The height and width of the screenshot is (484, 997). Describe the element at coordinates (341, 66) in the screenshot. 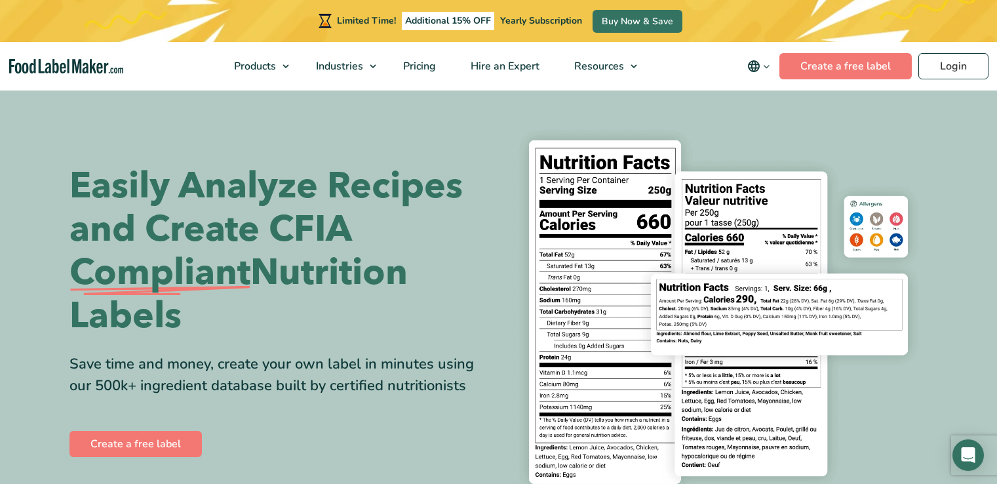

I see `a: Industries` at that location.